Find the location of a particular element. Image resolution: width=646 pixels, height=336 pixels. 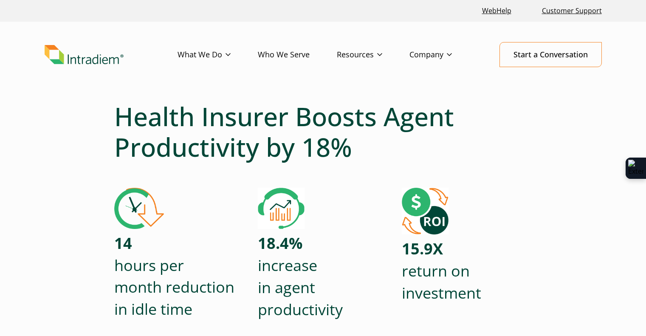

p: return on investment is located at coordinates (441, 271).